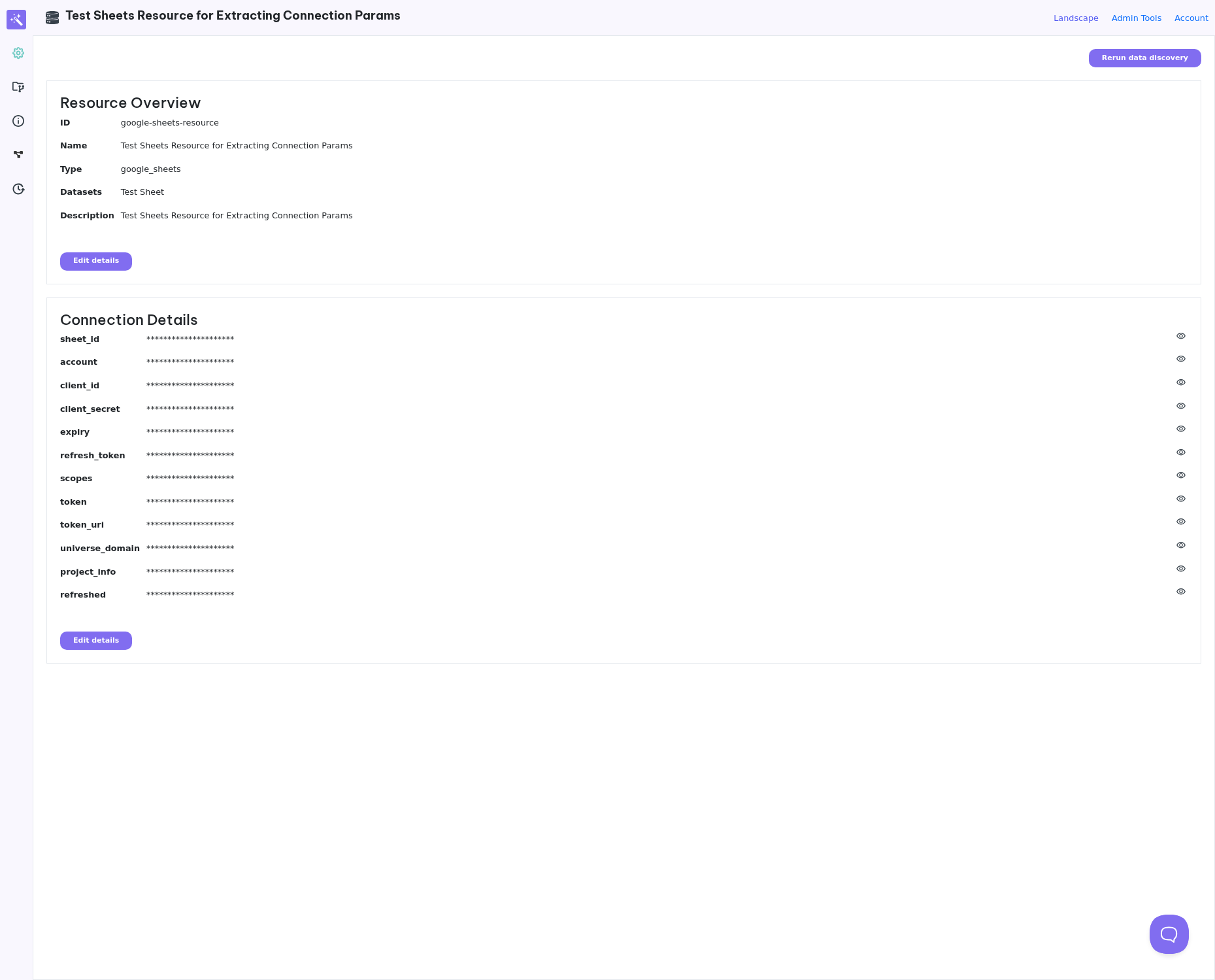 The width and height of the screenshot is (1215, 980). Describe the element at coordinates (1192, 18) in the screenshot. I see `a: Account` at that location.